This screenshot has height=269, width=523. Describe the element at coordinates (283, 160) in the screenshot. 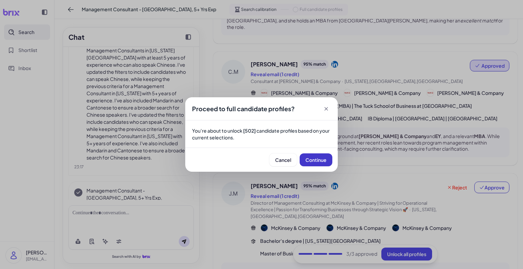

I see `span: Cancel` at that location.